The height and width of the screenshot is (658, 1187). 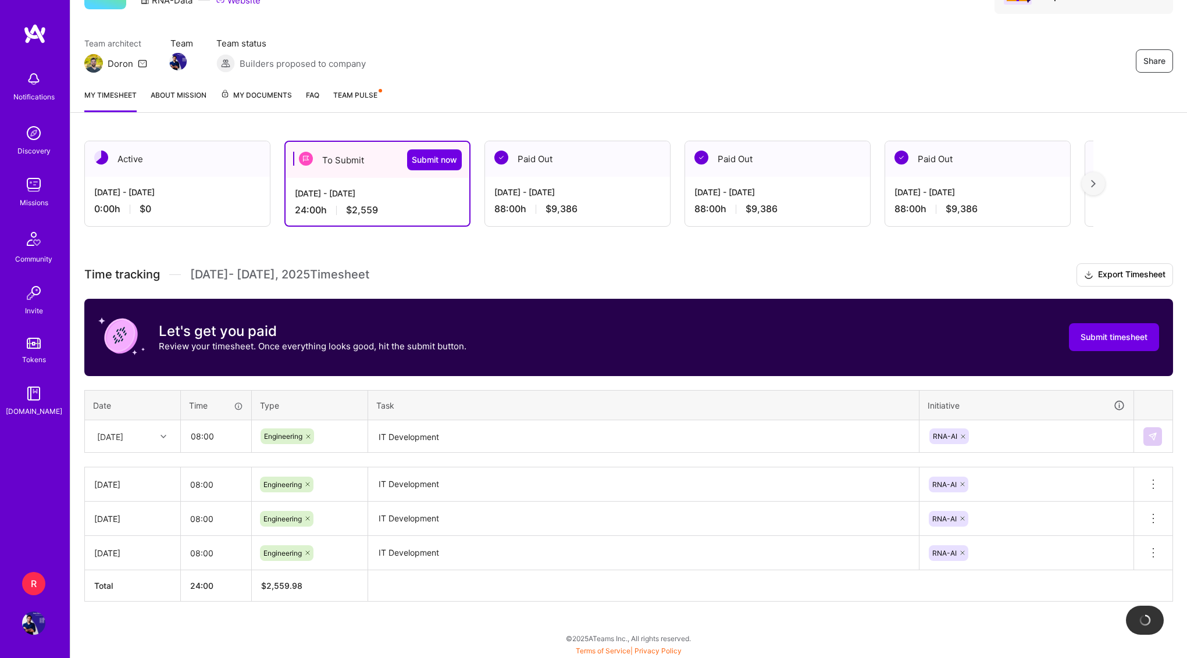 What do you see at coordinates (116, 43) in the screenshot?
I see `span: Team architect` at bounding box center [116, 43].